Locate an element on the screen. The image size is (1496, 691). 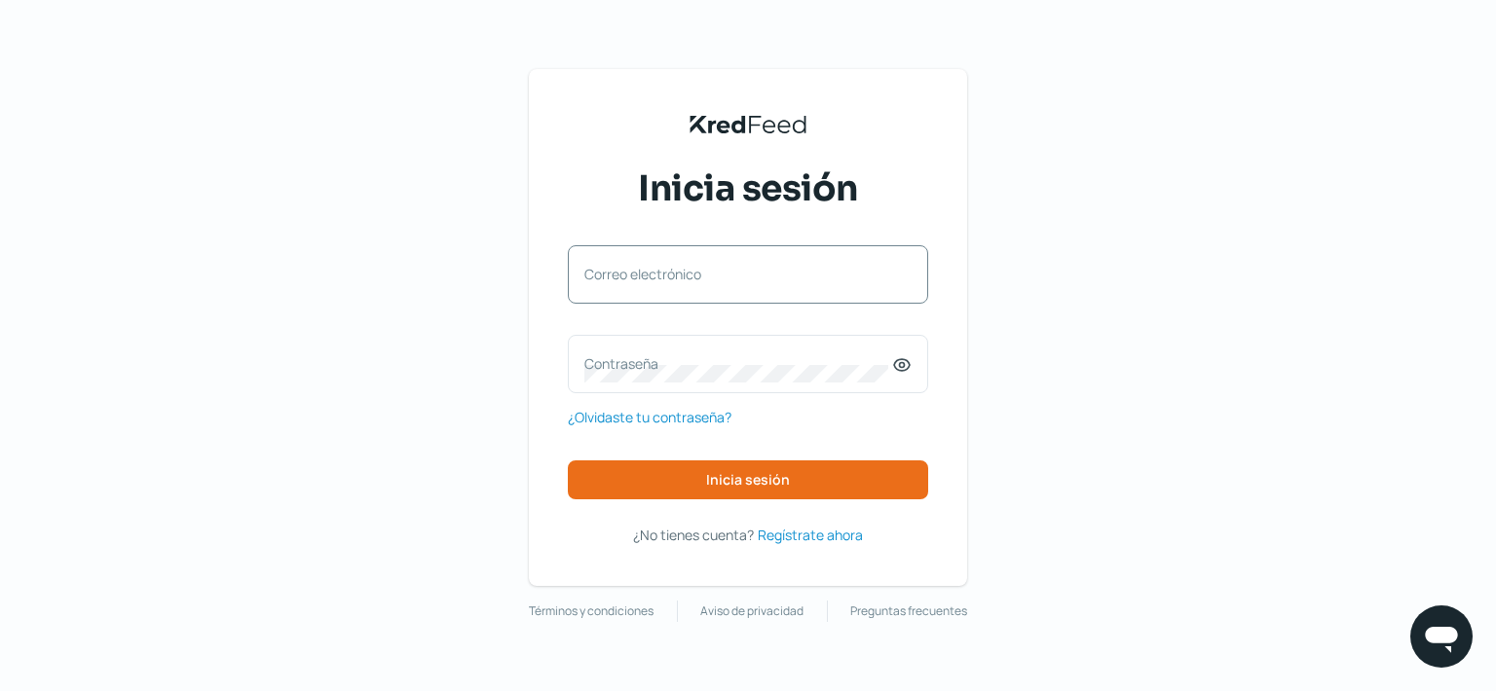
button: Inicia sesión is located at coordinates (748, 480).